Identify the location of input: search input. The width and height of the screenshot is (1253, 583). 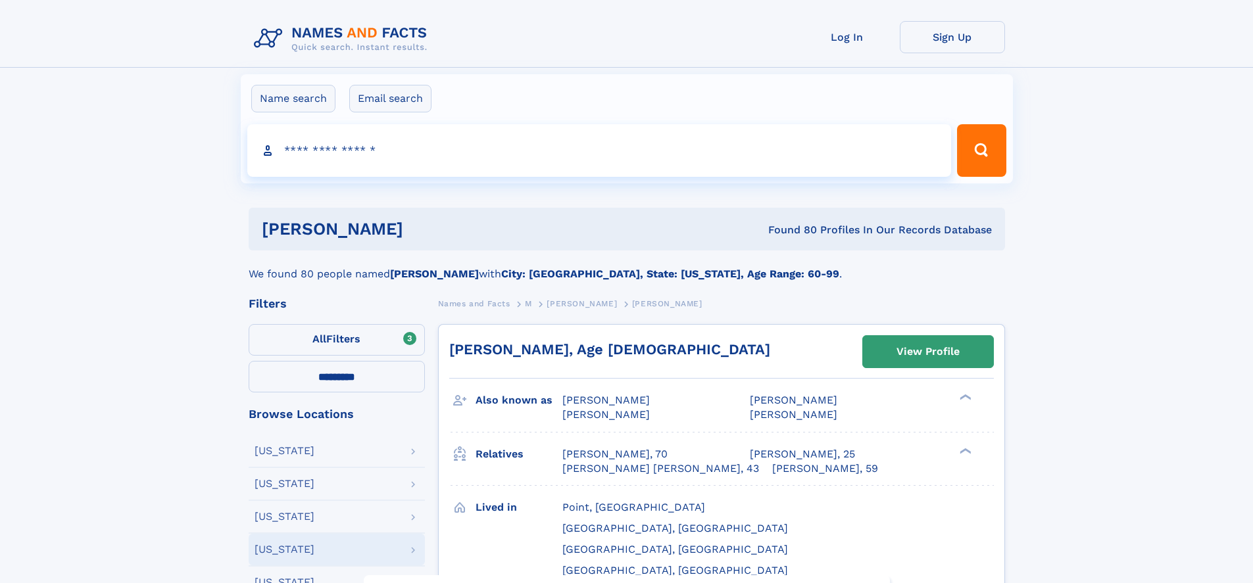
(599, 151).